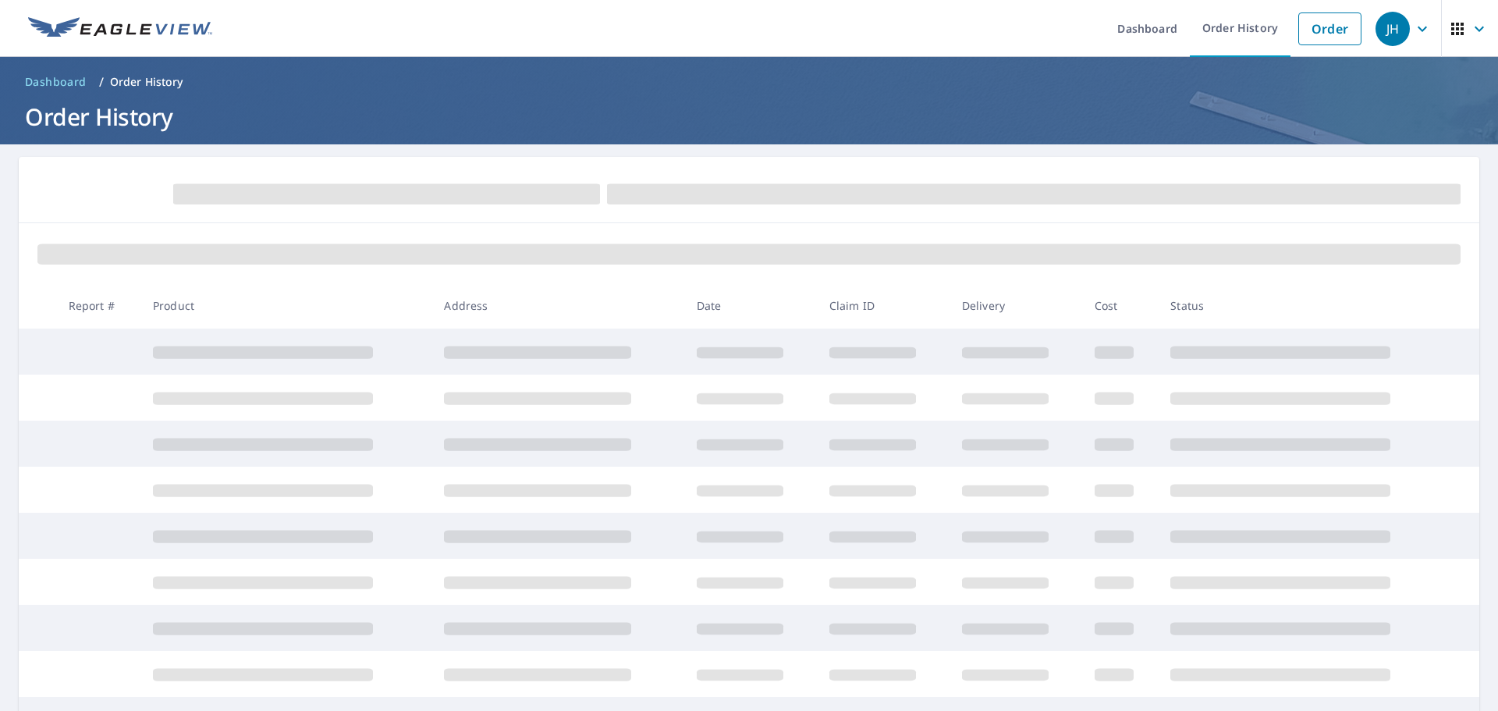  I want to click on nav: breadcrumb, so click(749, 82).